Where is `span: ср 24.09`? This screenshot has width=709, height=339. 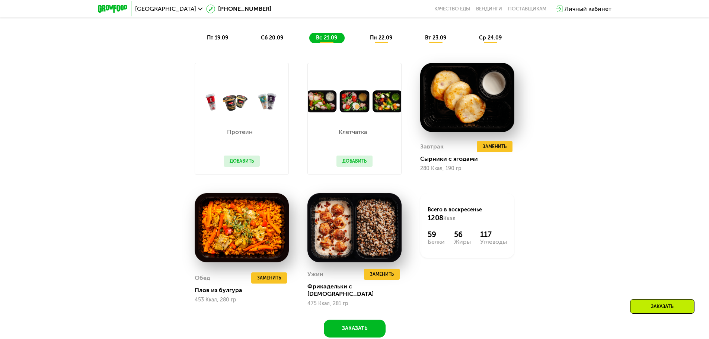 span: ср 24.09 is located at coordinates (490, 38).